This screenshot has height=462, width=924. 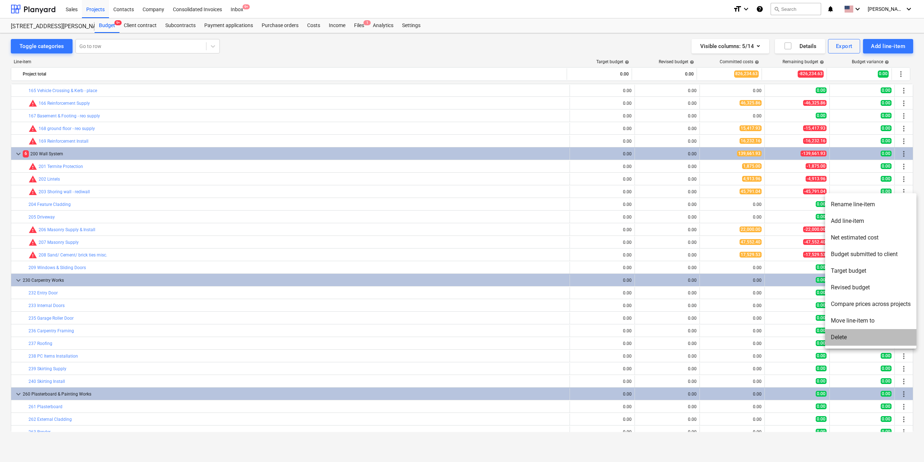 What do you see at coordinates (871, 321) in the screenshot?
I see `li: Move line-item to` at bounding box center [871, 321].